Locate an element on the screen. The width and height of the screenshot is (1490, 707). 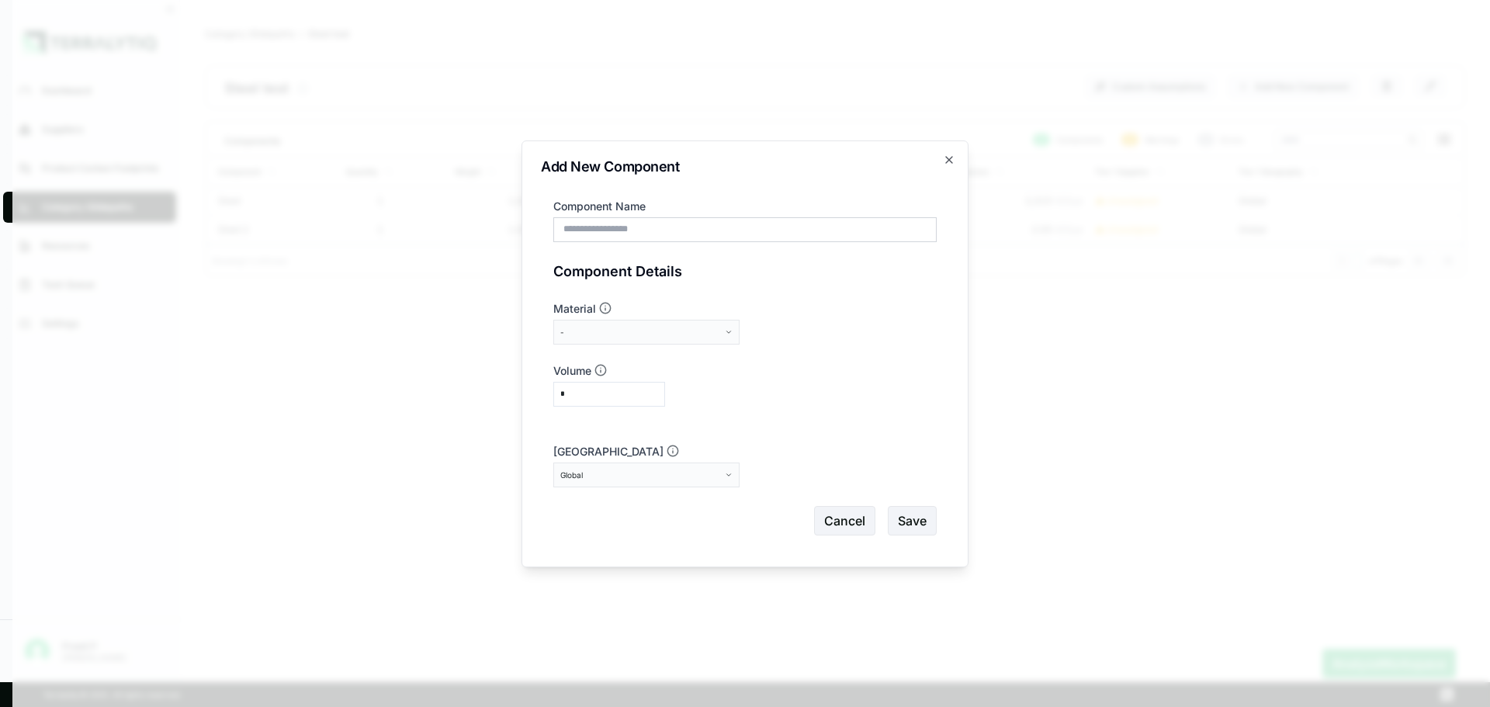
label: Component Name is located at coordinates (745, 206).